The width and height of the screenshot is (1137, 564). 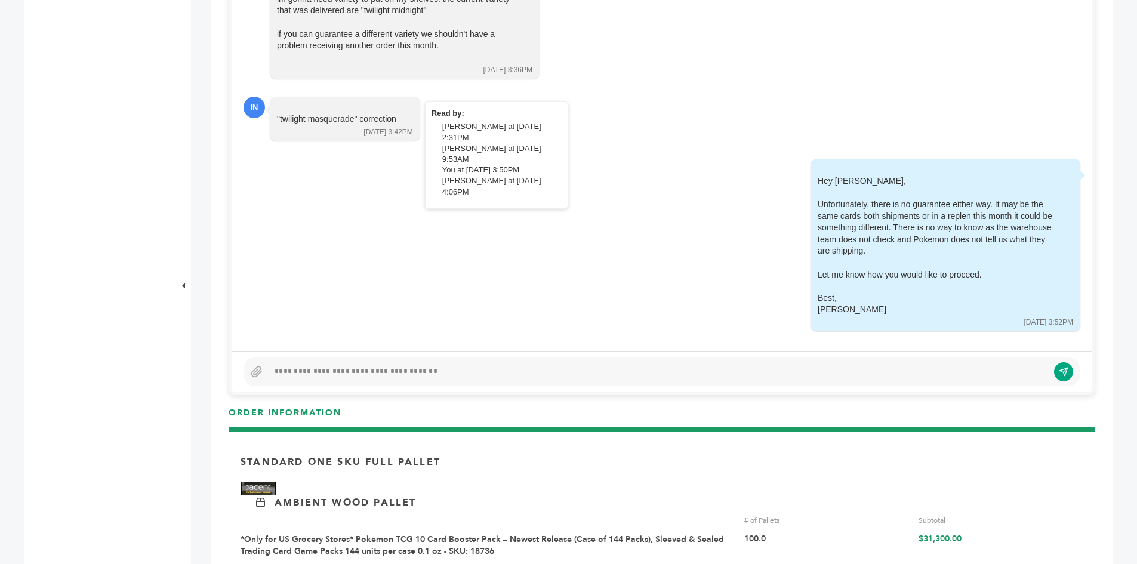 I want to click on div: $31,300.00, so click(x=1001, y=545).